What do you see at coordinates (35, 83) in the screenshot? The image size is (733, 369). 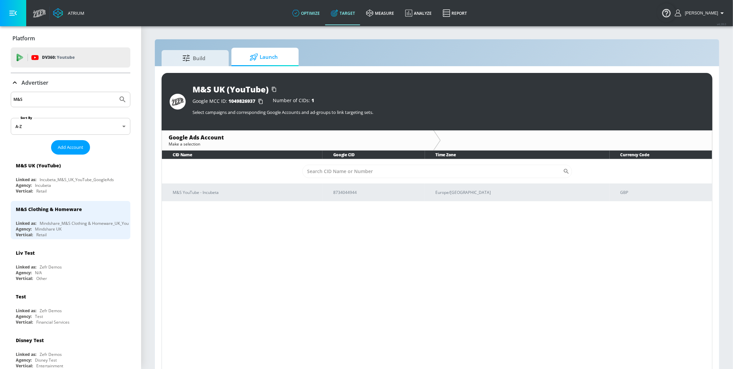 I see `p: Advertiser` at bounding box center [35, 83].